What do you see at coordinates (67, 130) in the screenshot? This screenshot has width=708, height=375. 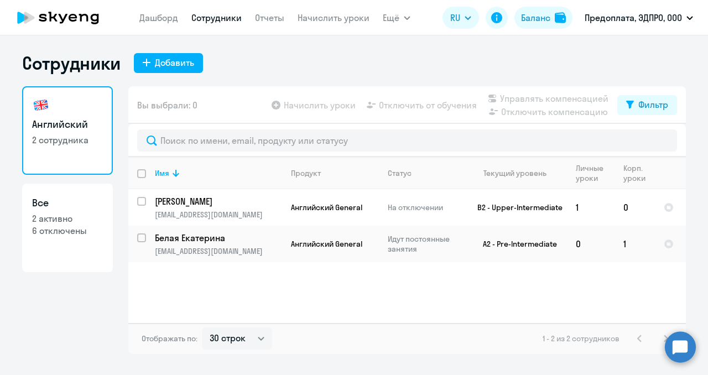 I see `a: Английский2 сотрудника` at bounding box center [67, 130].